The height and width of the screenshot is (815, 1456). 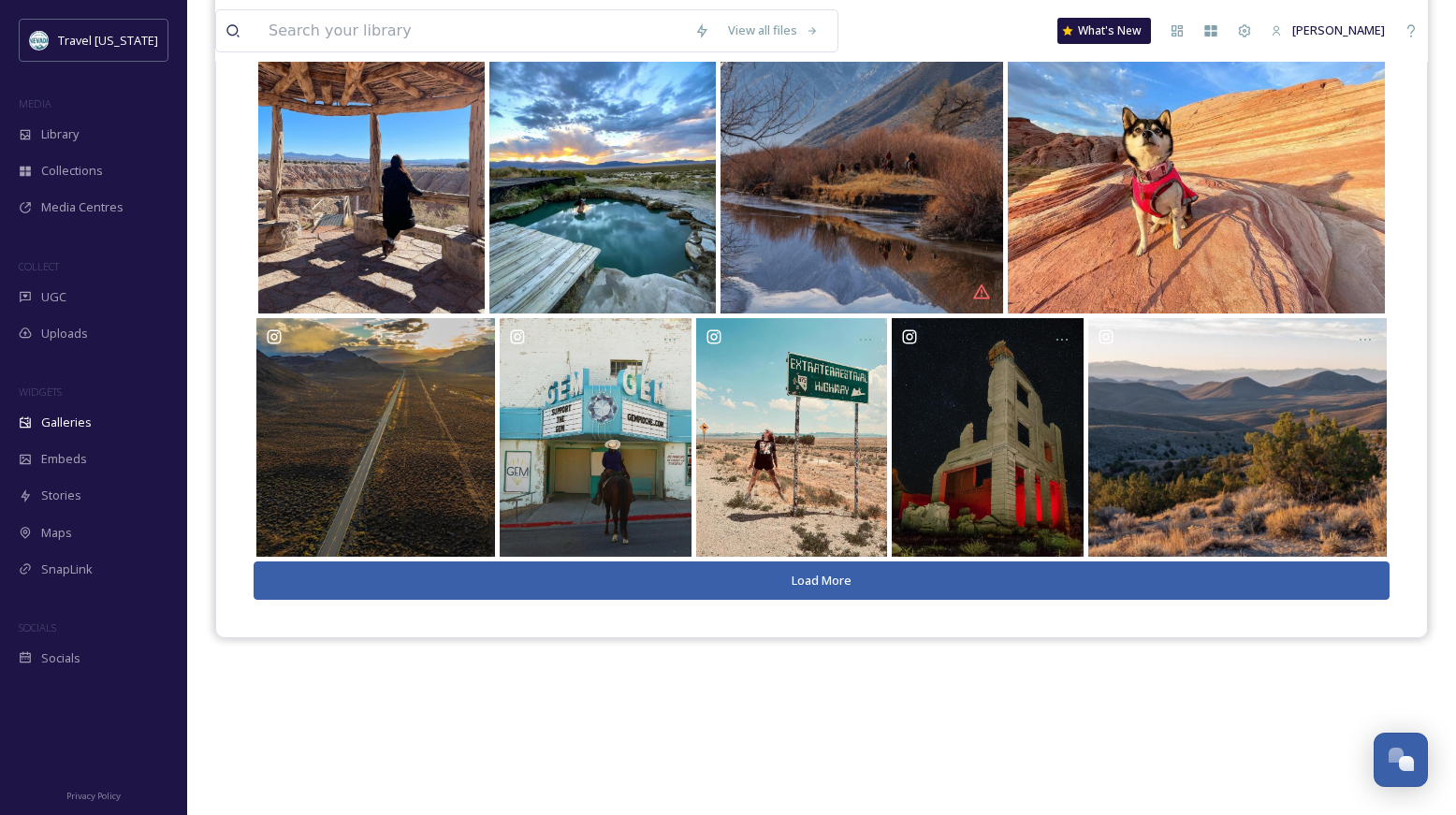 I want to click on span: COLLECT, so click(x=39, y=265).